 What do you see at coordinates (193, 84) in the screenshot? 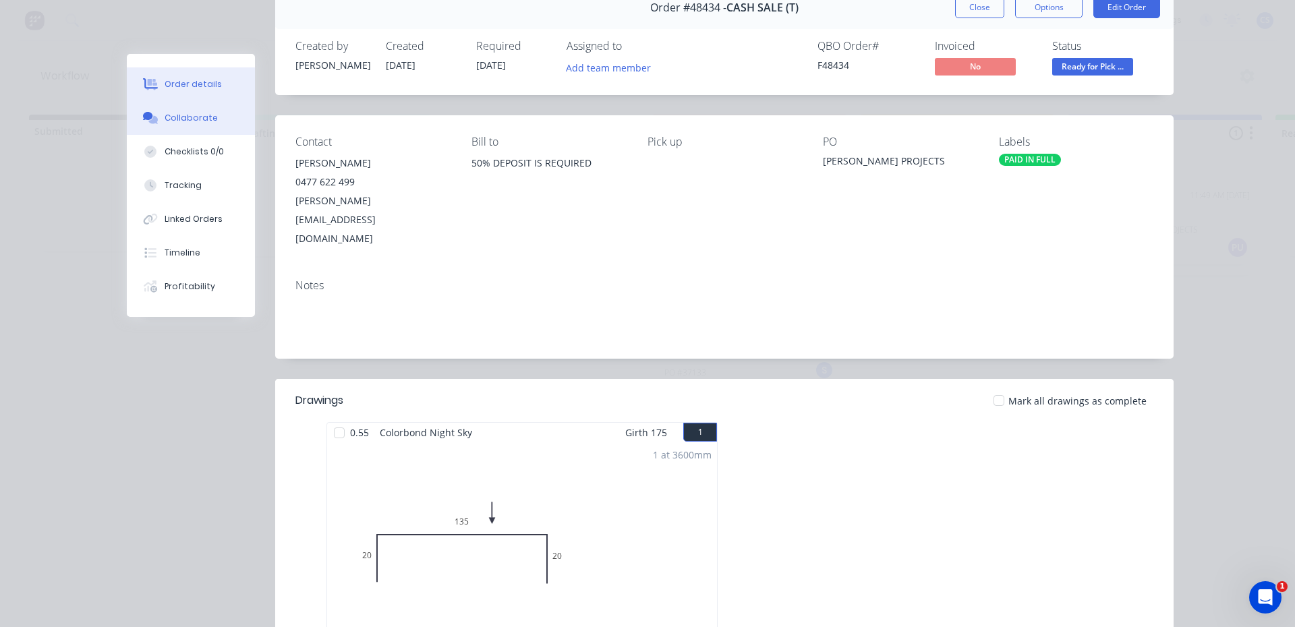
I see `div: Order details` at bounding box center [193, 84].